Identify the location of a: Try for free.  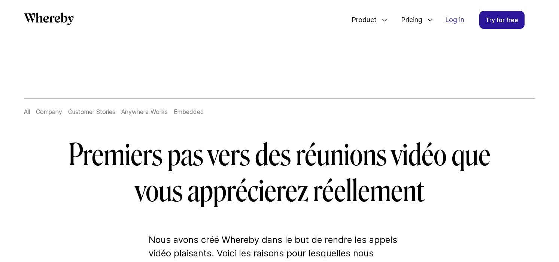
(502, 20).